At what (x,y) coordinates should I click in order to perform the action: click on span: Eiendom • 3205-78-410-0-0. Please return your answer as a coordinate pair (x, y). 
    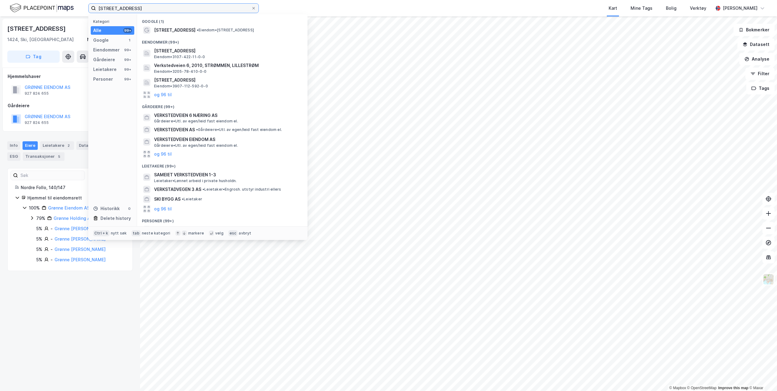
    Looking at the image, I should click on (180, 72).